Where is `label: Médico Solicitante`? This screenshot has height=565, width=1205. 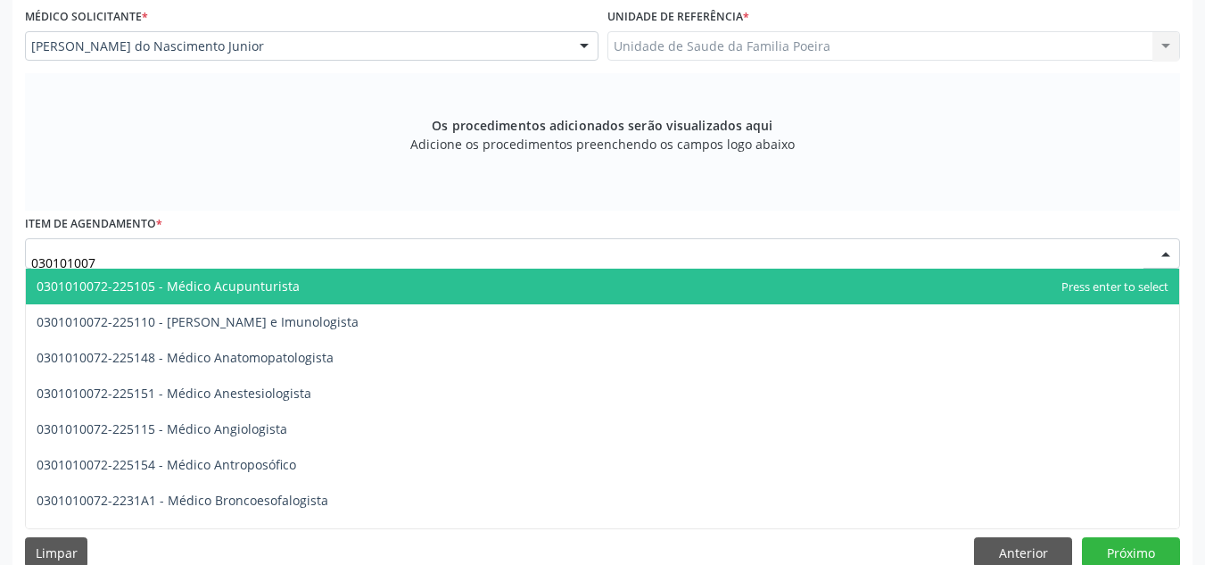
label: Médico Solicitante is located at coordinates (87, 17).